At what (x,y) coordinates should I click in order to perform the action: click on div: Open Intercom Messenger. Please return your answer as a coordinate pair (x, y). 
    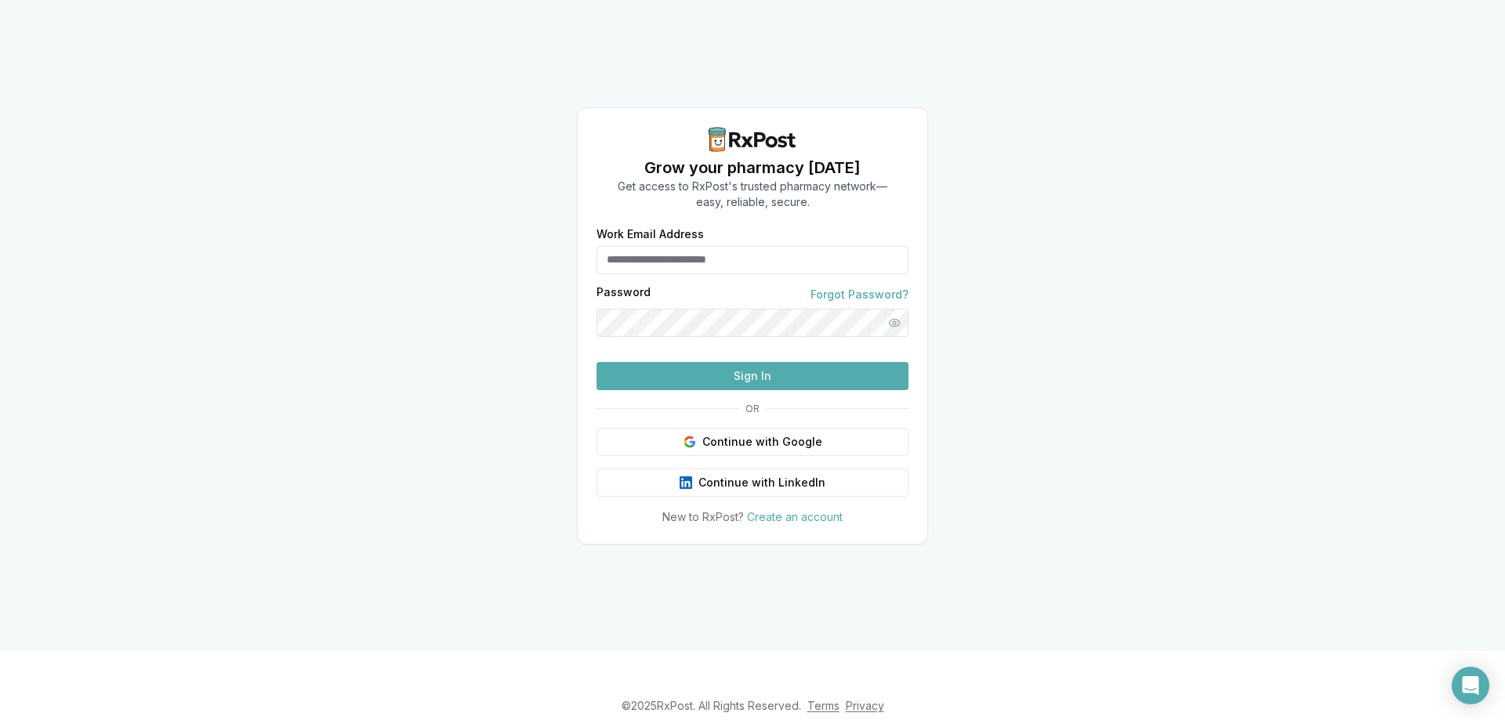
    Looking at the image, I should click on (1470, 686).